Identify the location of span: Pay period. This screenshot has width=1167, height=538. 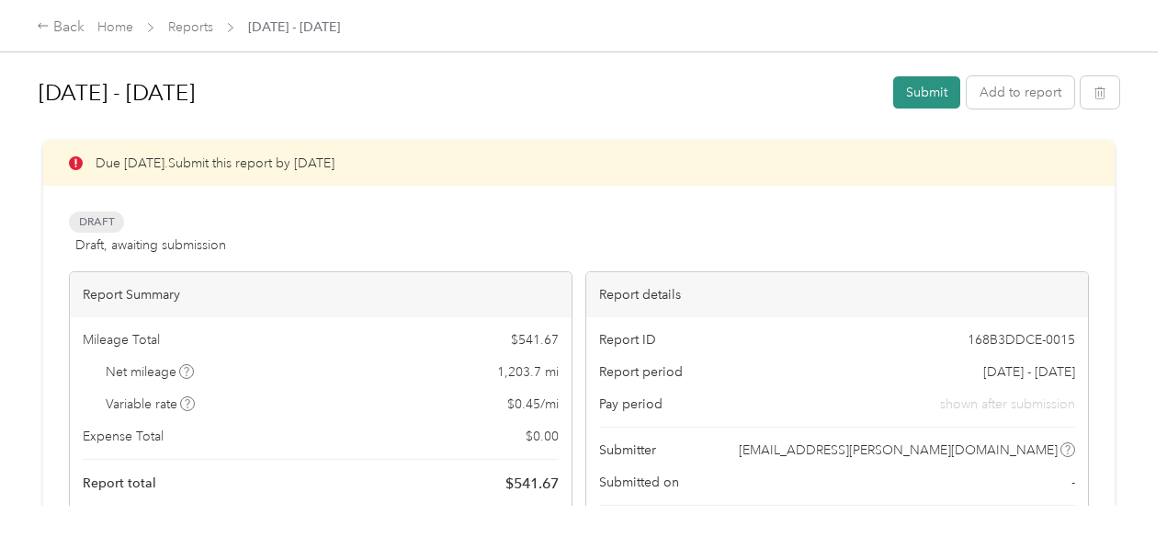
(631, 404).